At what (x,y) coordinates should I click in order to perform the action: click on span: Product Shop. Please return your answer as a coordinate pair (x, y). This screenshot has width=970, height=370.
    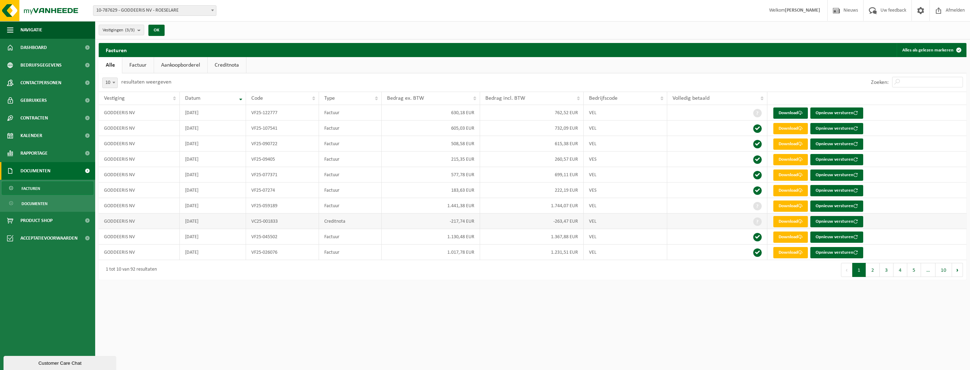
    Looking at the image, I should click on (36, 221).